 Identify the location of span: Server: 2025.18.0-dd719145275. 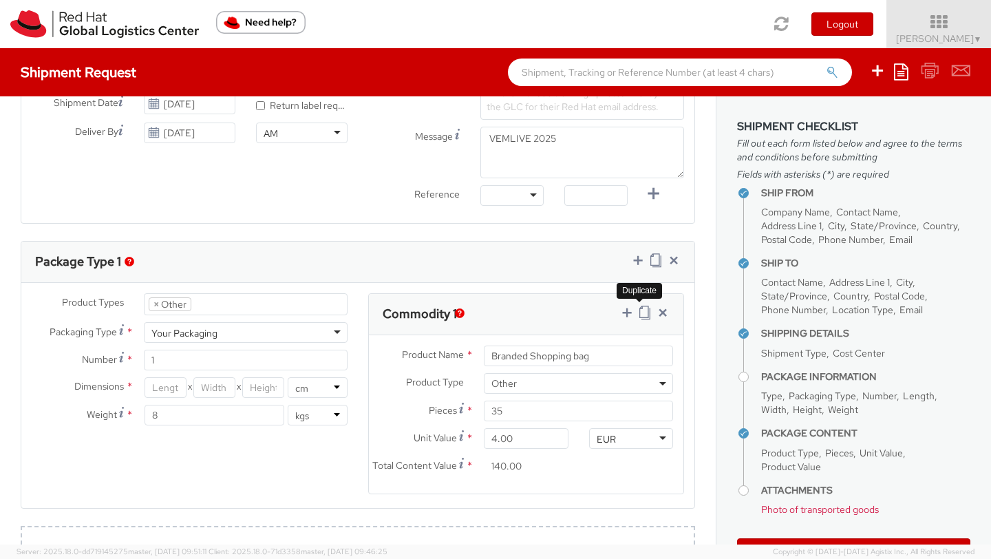
(111, 551).